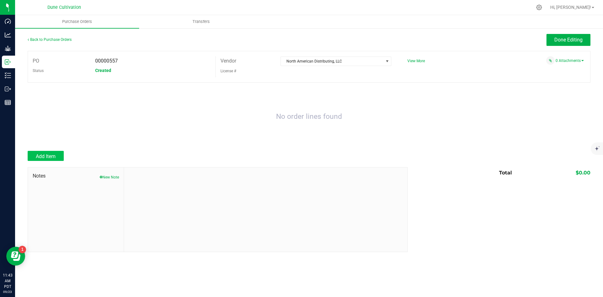 Image resolution: width=603 pixels, height=297 pixels. I want to click on span: $0.00, so click(583, 172).